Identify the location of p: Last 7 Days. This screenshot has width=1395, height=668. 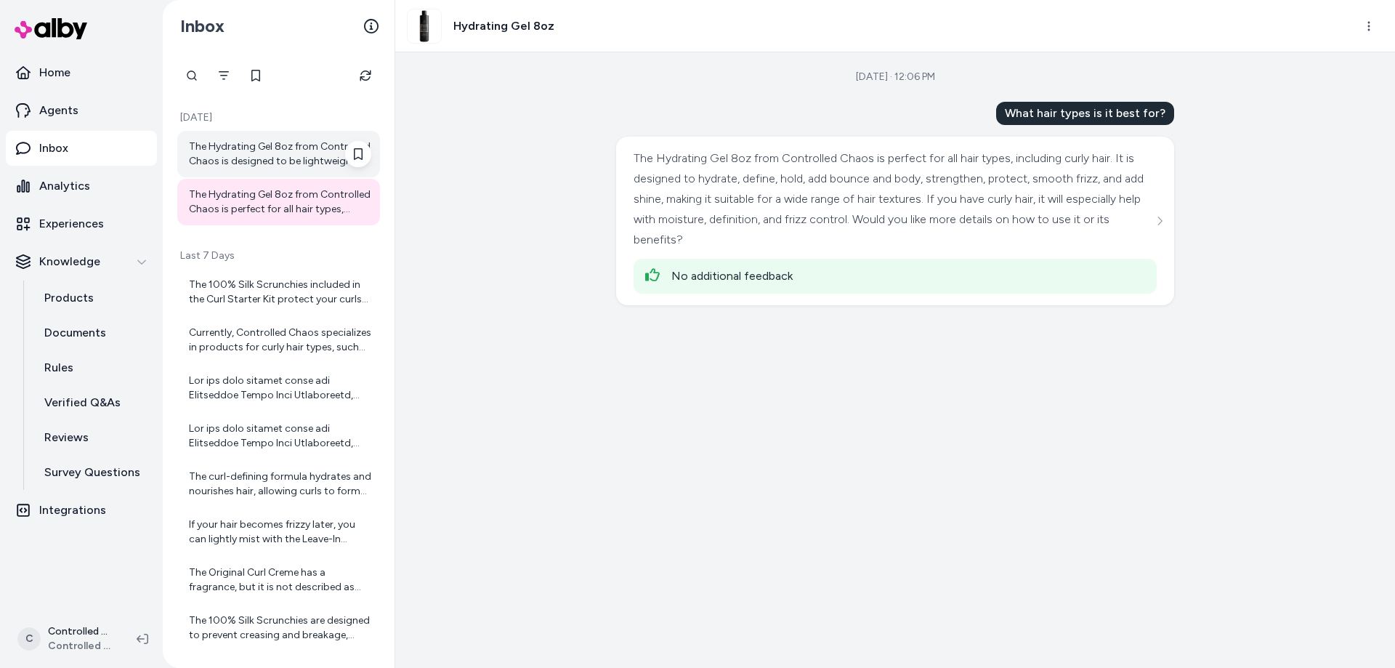
(278, 256).